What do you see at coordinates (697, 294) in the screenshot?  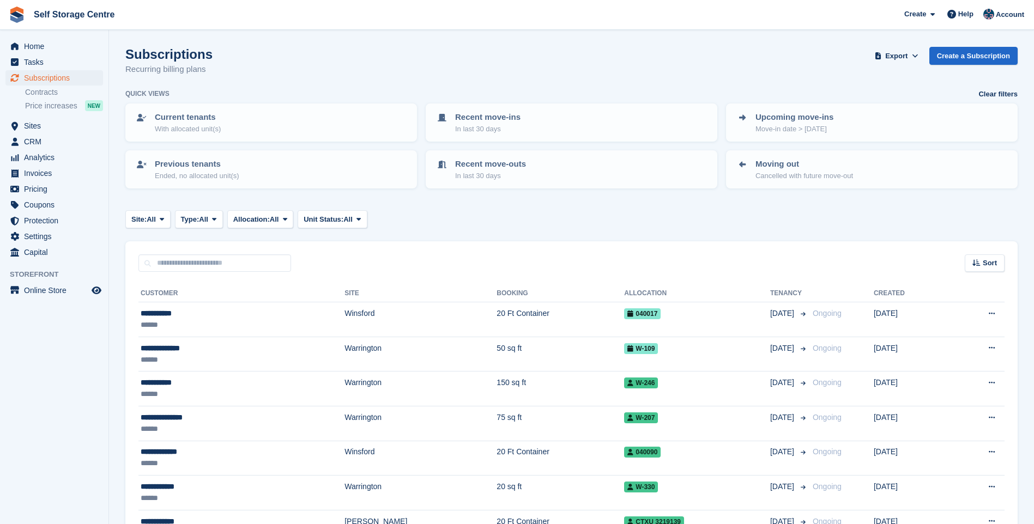 I see `th: Allocation` at bounding box center [697, 294].